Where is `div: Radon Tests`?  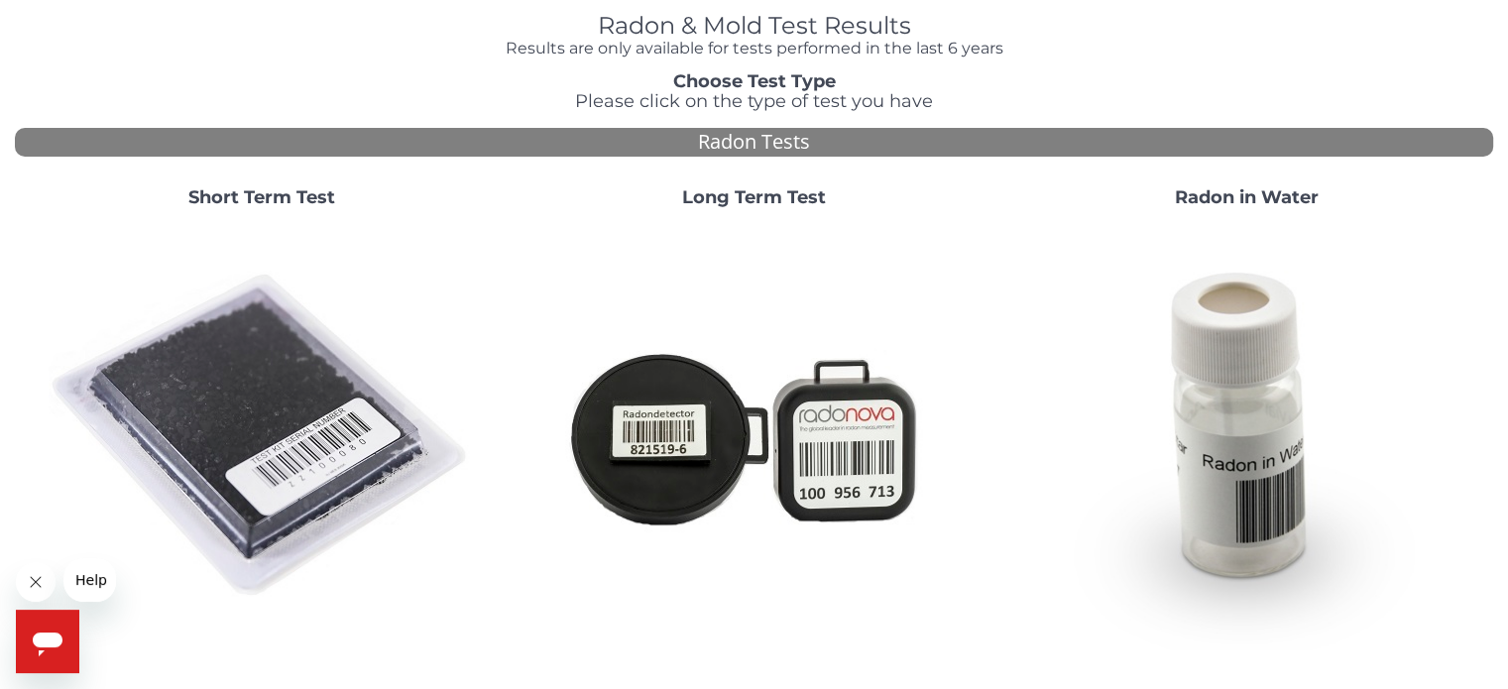
div: Radon Tests is located at coordinates (753, 142).